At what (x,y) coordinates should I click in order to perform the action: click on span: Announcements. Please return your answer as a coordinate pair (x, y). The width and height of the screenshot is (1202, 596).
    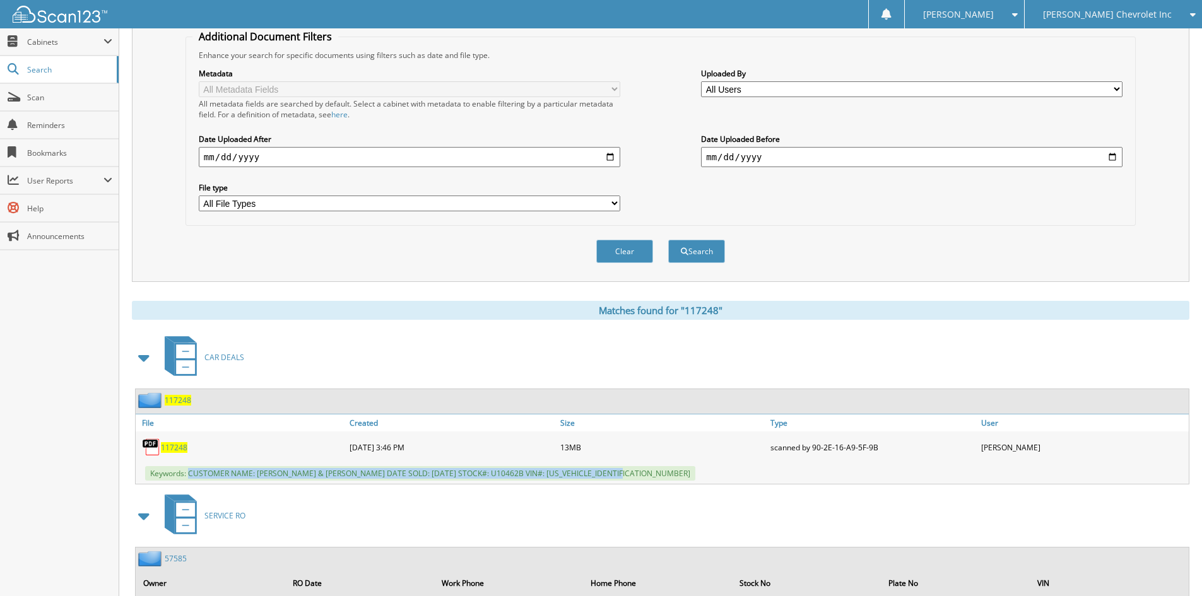
    Looking at the image, I should click on (69, 236).